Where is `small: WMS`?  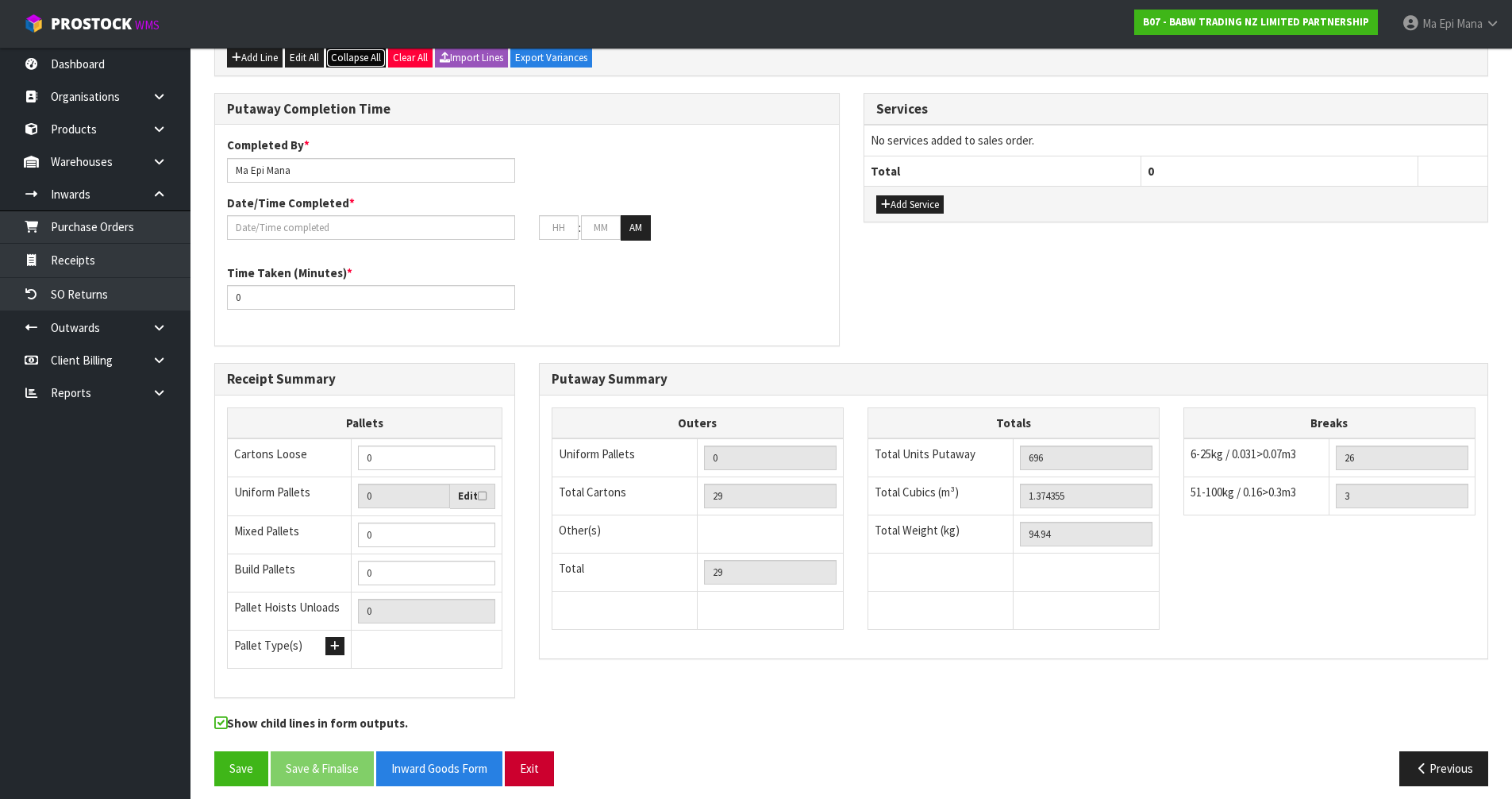 small: WMS is located at coordinates (146, 25).